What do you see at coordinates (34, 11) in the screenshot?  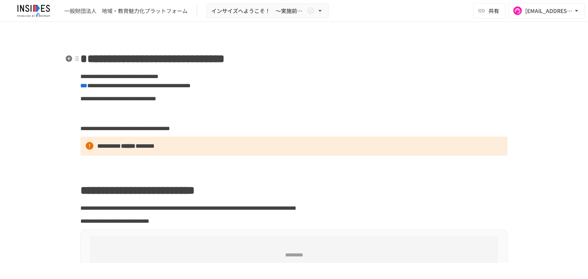 I see `img: JmGSPSkPjKwBq77AtHmwC7bJguQHJlCRQfAXtnx4WuV` at bounding box center [34, 11].